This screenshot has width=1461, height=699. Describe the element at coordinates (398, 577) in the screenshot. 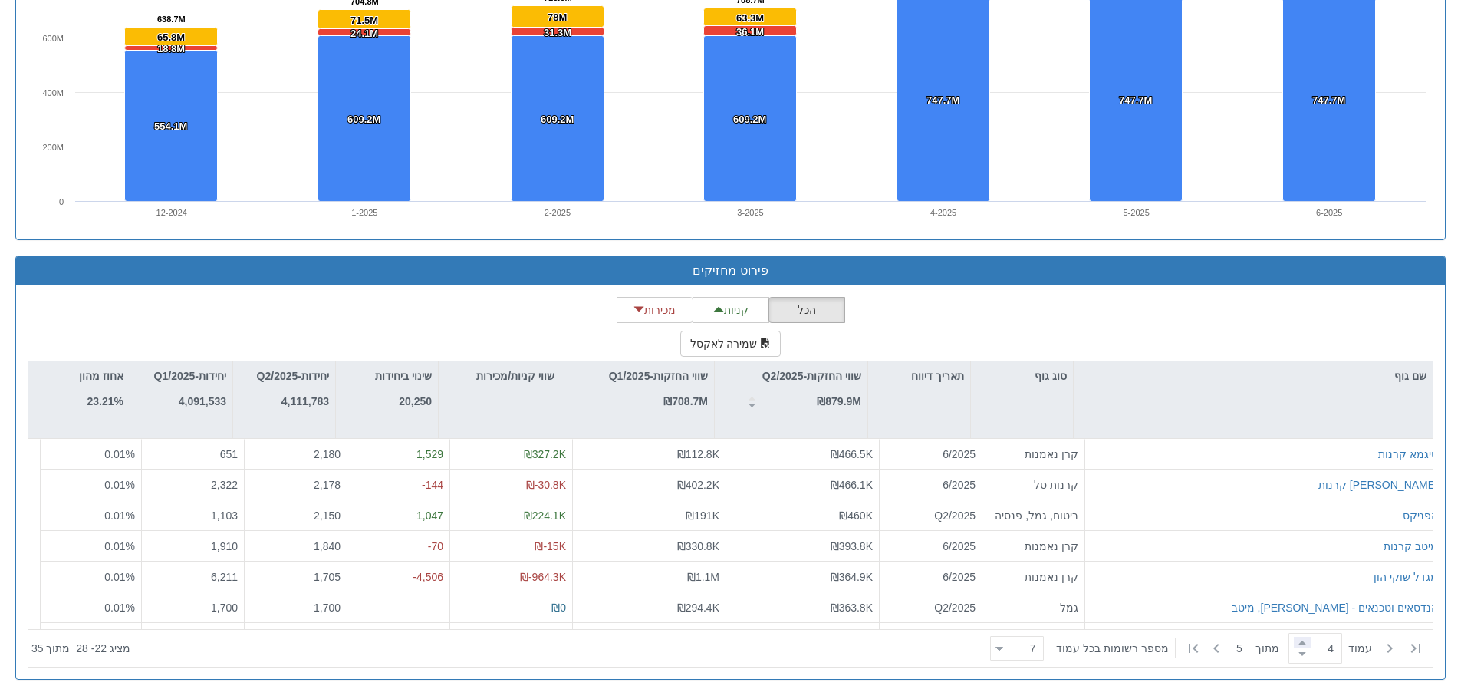

I see `div: -4,506` at that location.